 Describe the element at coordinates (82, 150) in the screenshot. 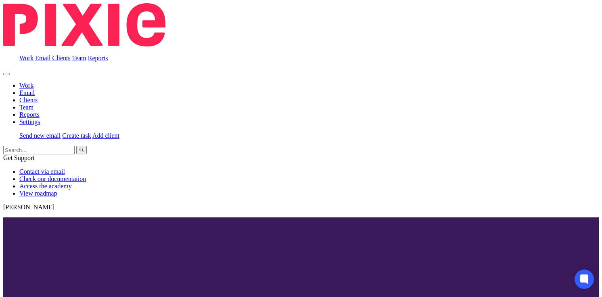

I see `button: Search` at that location.